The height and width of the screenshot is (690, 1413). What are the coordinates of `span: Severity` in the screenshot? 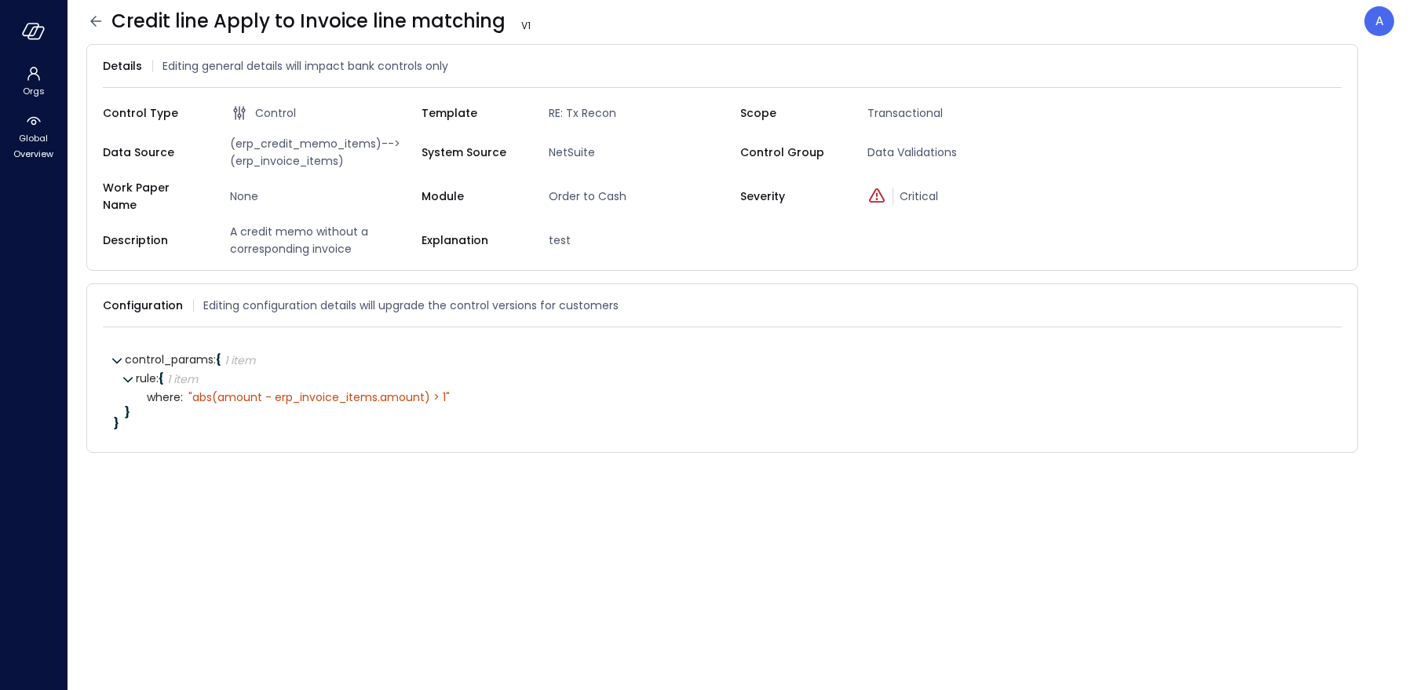 It's located at (791, 196).